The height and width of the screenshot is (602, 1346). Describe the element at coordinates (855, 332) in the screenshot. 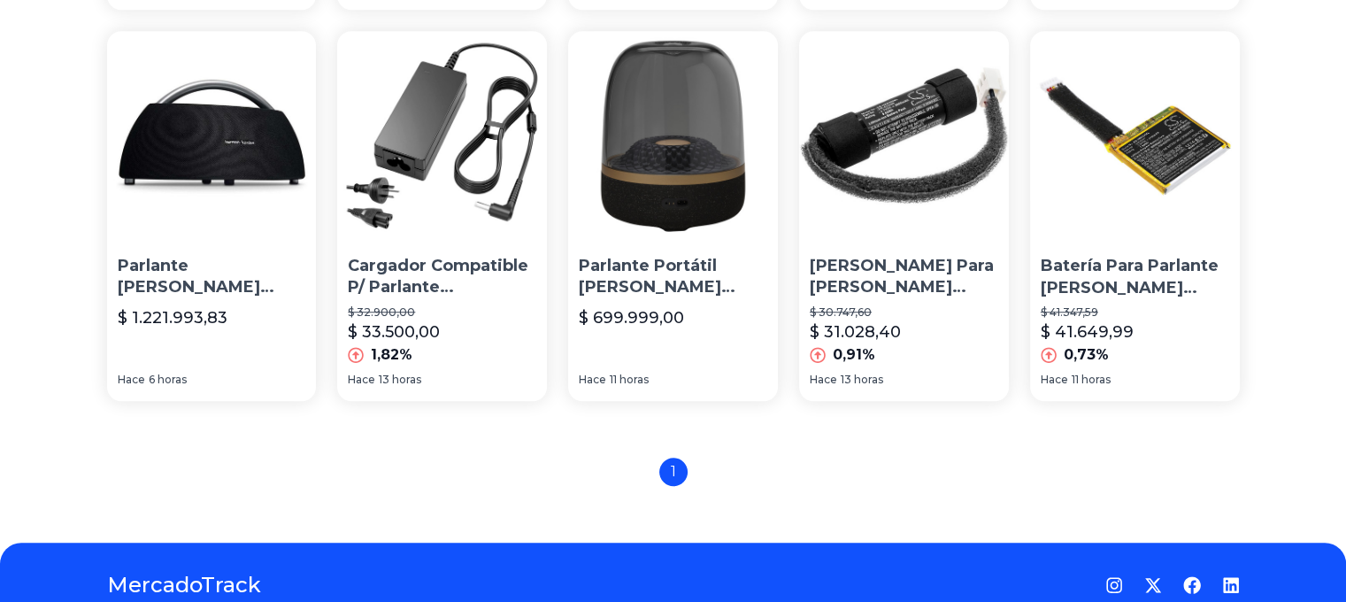

I see `p: $ 31.028,40` at that location.